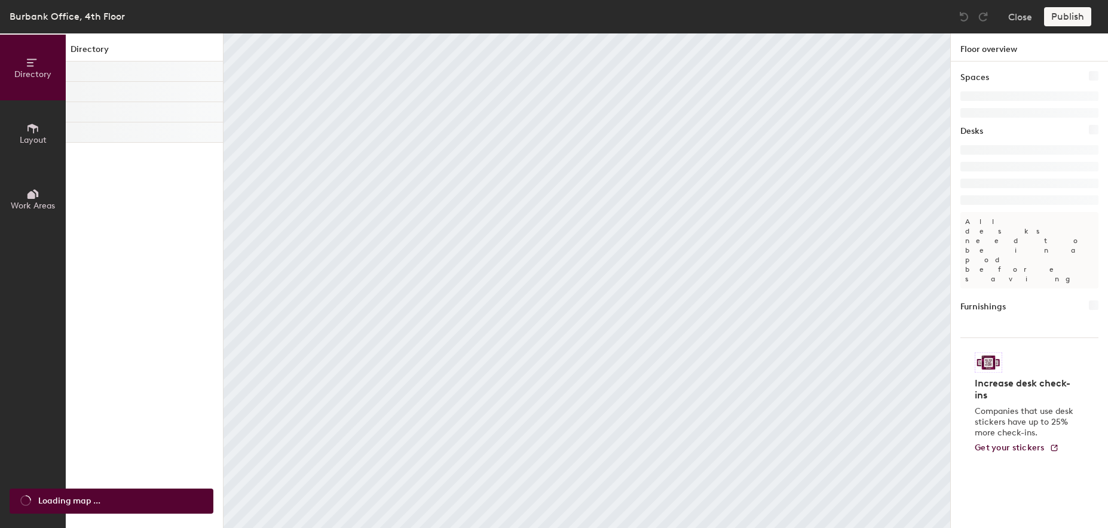 Image resolution: width=1108 pixels, height=528 pixels. I want to click on p: All desks need to be in a pod before saving, so click(1029, 250).